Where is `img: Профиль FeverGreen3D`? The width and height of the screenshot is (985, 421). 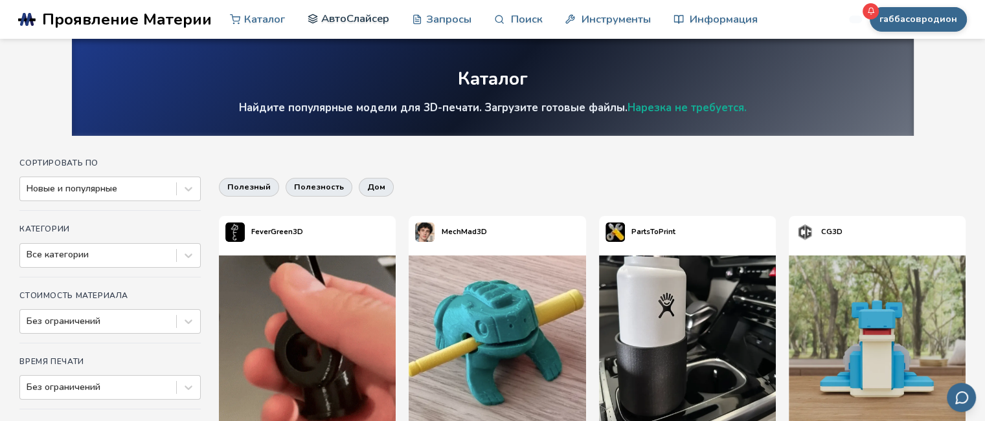 img: Профиль FeverGreen3D is located at coordinates (235, 232).